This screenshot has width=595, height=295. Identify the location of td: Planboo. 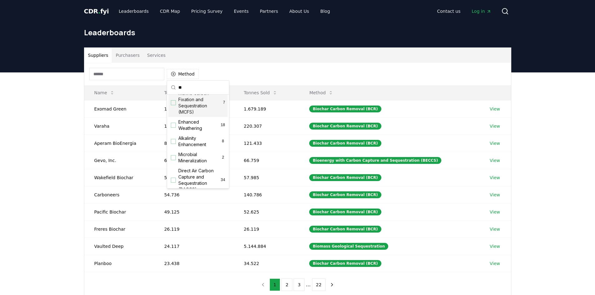
(119, 263).